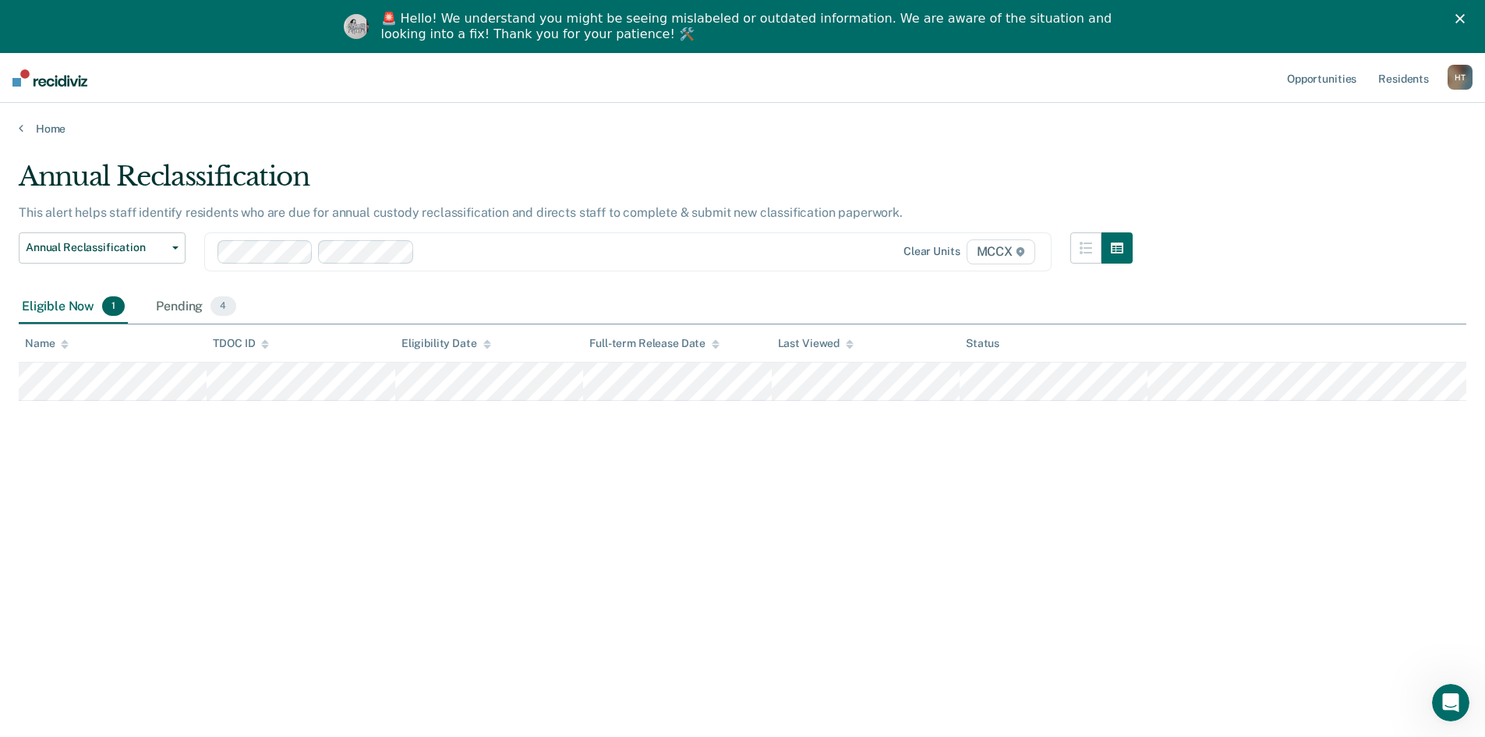 This screenshot has width=1485, height=737. What do you see at coordinates (932, 251) in the screenshot?
I see `div: Clear units` at bounding box center [932, 251].